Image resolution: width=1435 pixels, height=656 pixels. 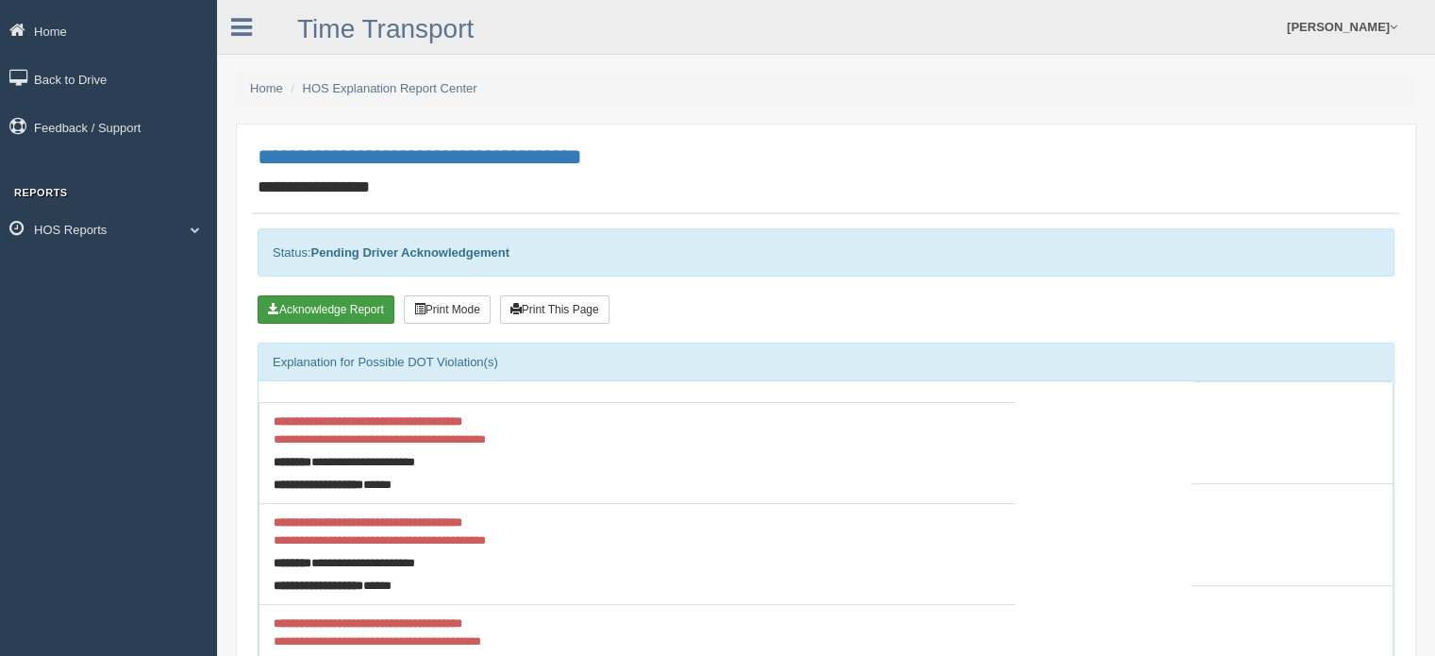 I want to click on button: Print Mode, so click(x=447, y=309).